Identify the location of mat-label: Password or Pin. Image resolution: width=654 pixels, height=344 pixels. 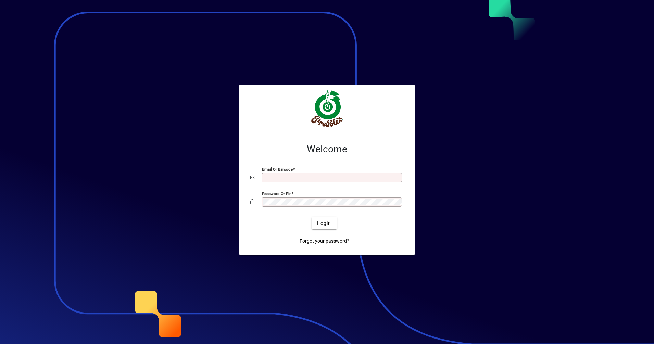
(277, 194).